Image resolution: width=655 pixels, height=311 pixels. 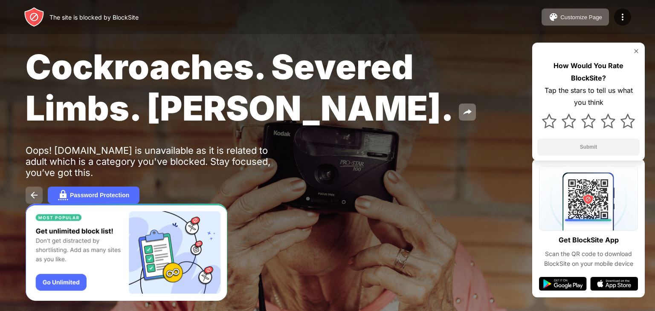 I want to click on img: header-logo.svg, so click(x=34, y=17).